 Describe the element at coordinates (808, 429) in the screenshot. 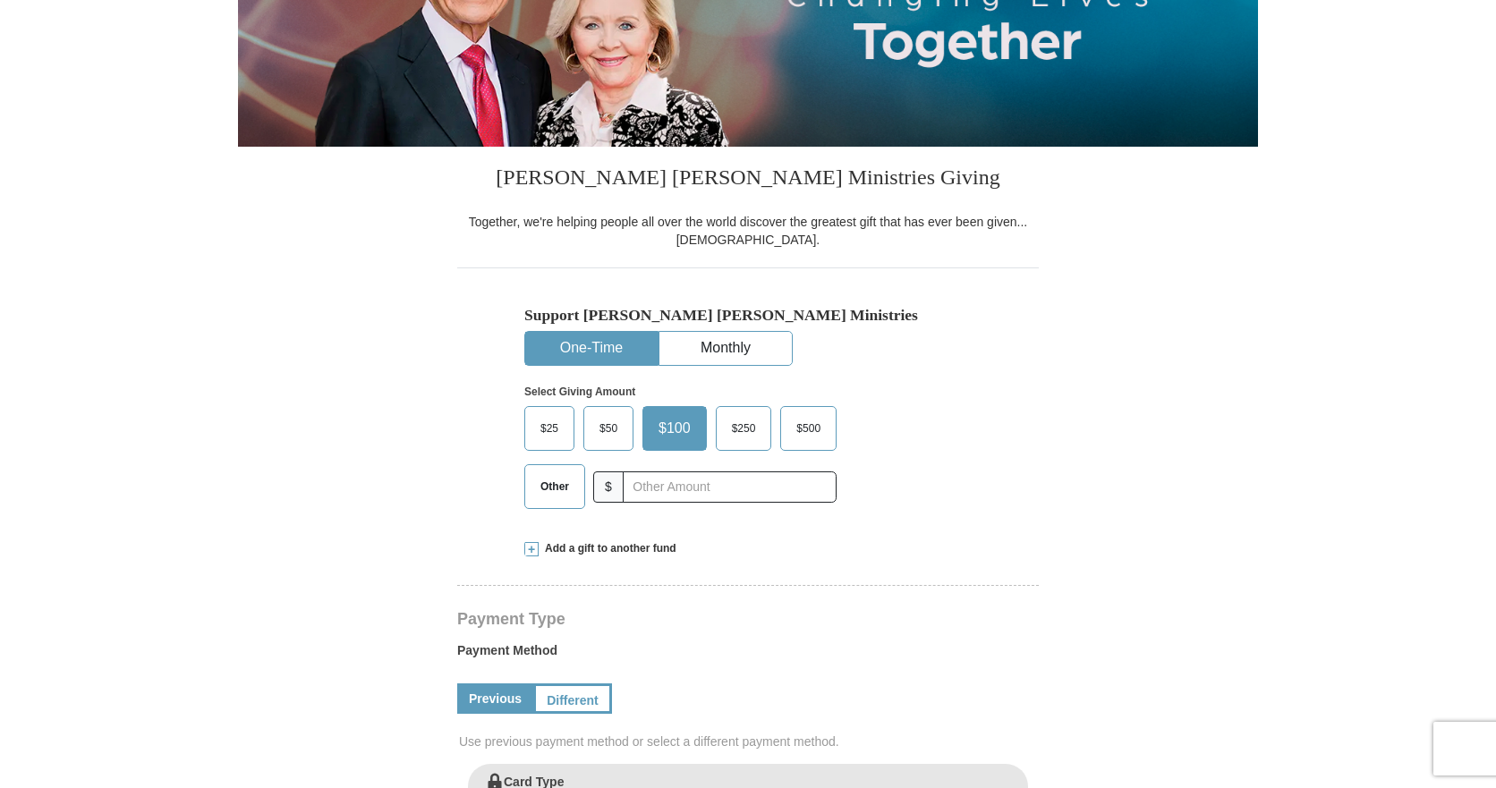

I see `span: $500` at that location.